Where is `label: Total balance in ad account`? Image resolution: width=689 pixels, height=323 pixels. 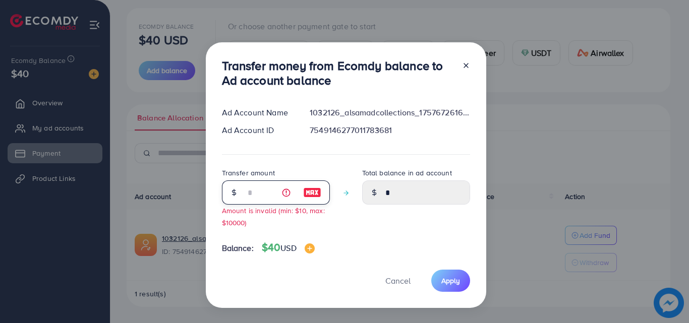 label: Total balance in ad account is located at coordinates (407, 173).